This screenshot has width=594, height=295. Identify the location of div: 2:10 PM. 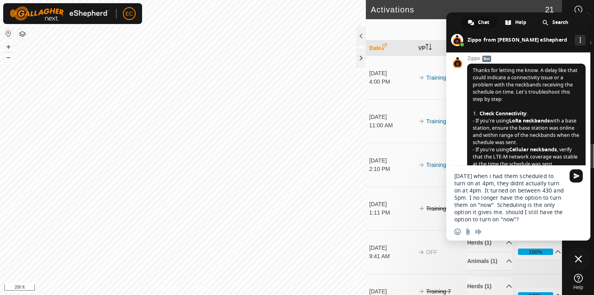
(391, 169).